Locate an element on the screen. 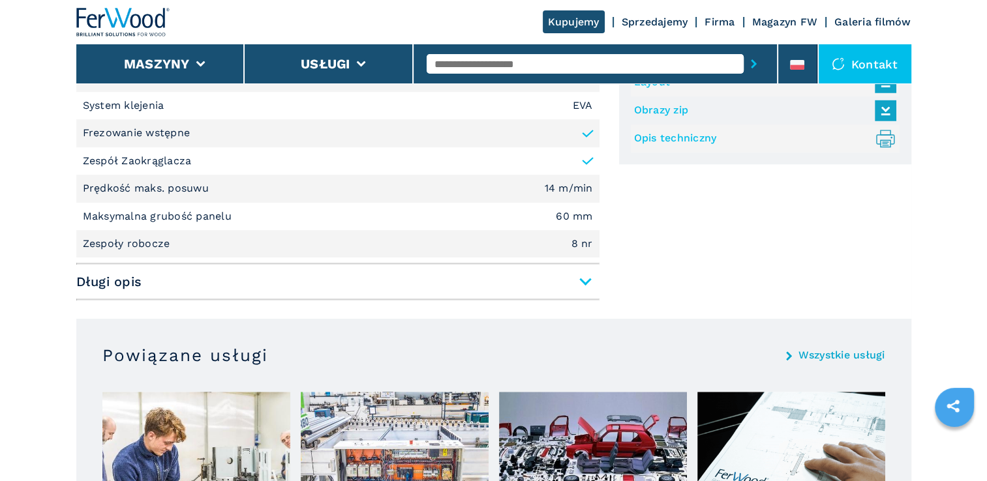 This screenshot has height=481, width=987. a: Sprzedajemy is located at coordinates (655, 22).